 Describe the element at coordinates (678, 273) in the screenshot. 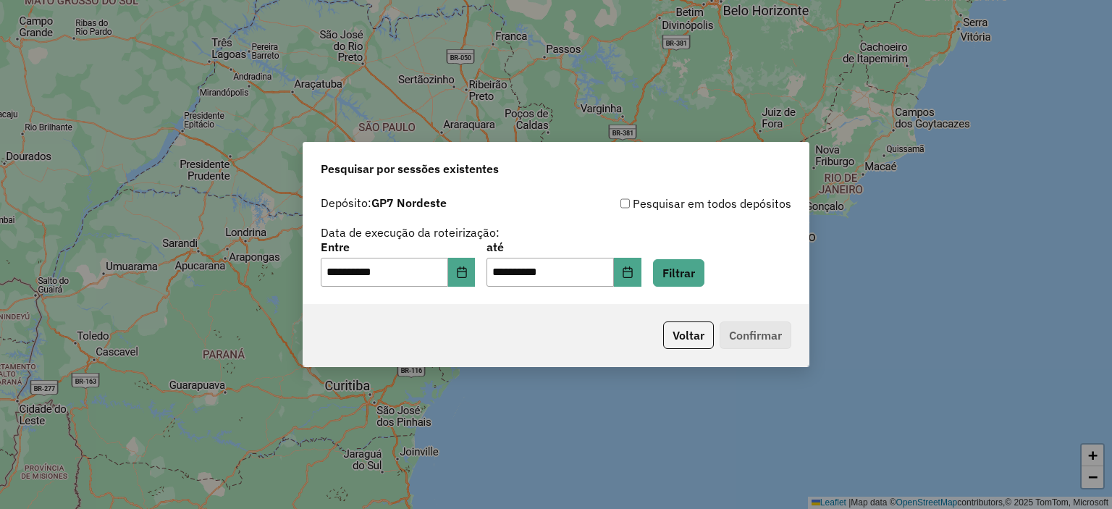

I see `button: Filtrar` at that location.